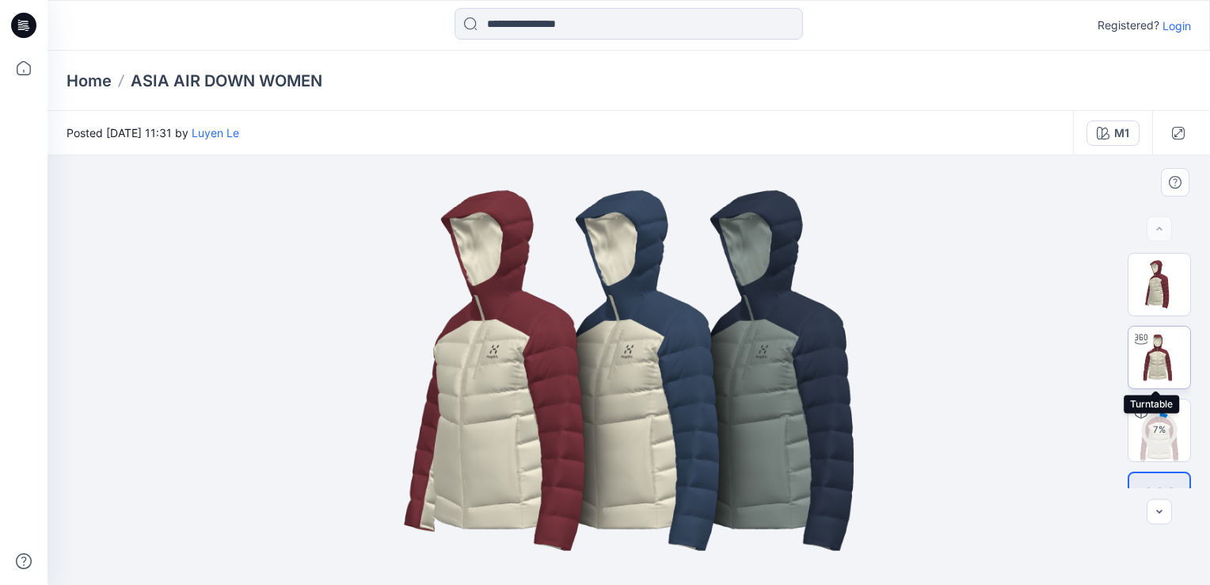 The width and height of the screenshot is (1210, 585). I want to click on a: Home, so click(89, 81).